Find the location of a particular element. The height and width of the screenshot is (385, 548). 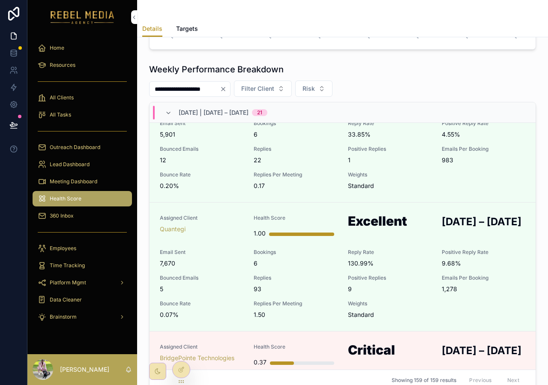

a: Brainstorm is located at coordinates (82, 317).